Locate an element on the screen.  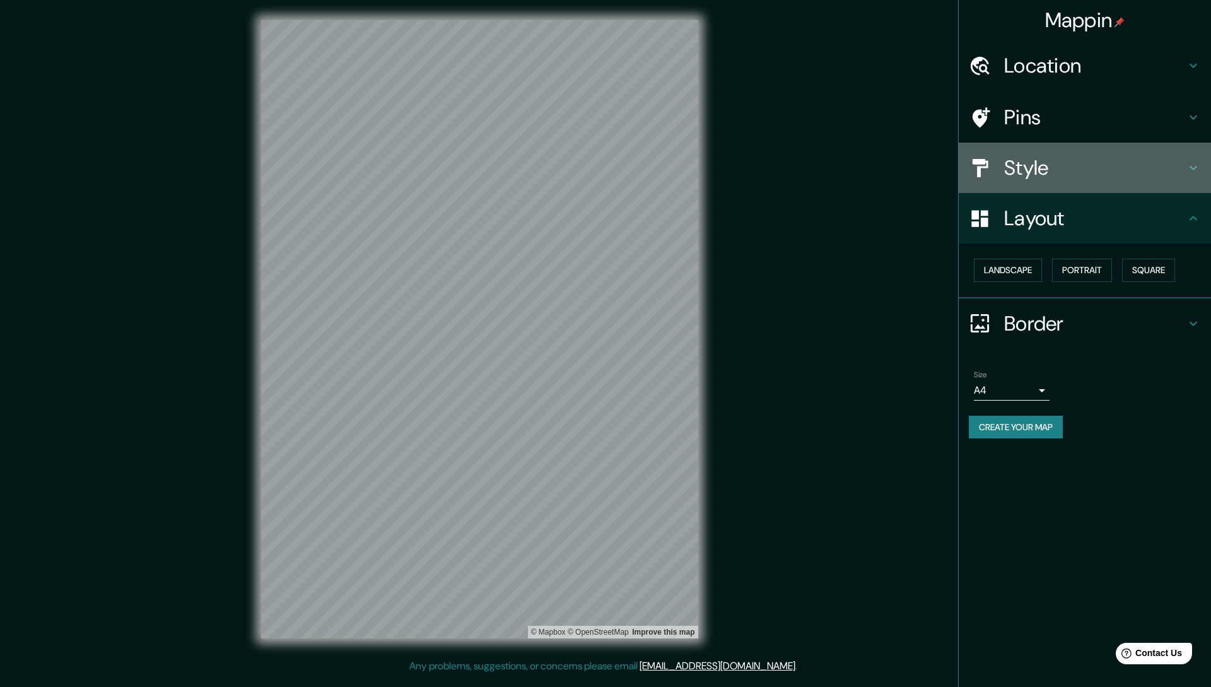
div: Location is located at coordinates (1085, 66).